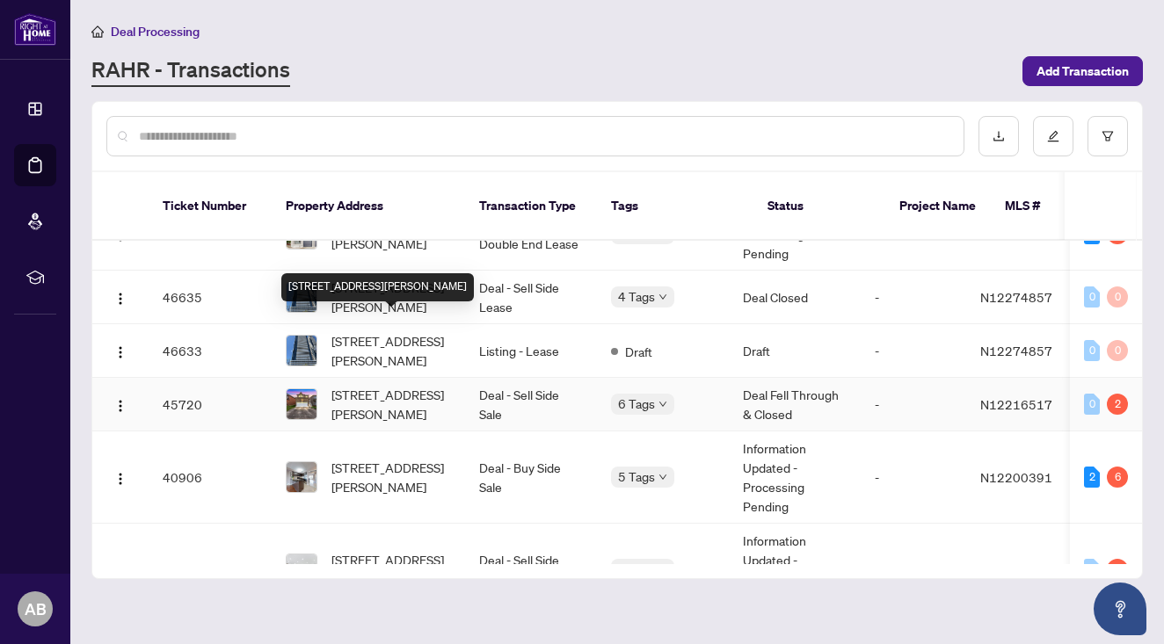  Describe the element at coordinates (1016, 570) in the screenshot. I see `span: N12202317` at that location.